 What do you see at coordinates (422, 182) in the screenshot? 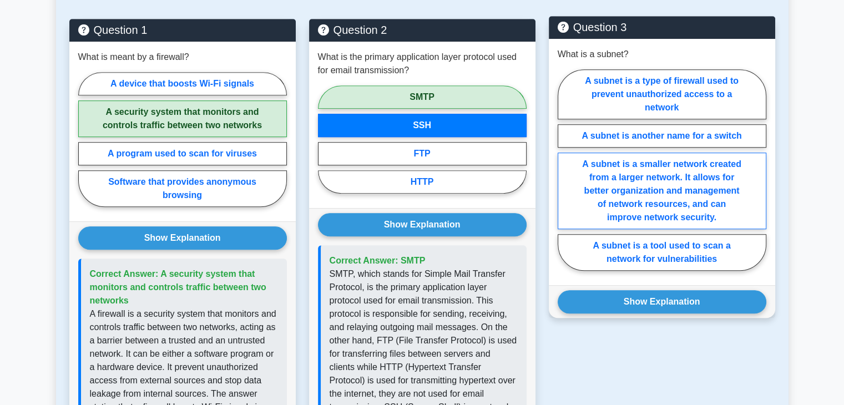
I see `label: HTTP` at bounding box center [422, 182].